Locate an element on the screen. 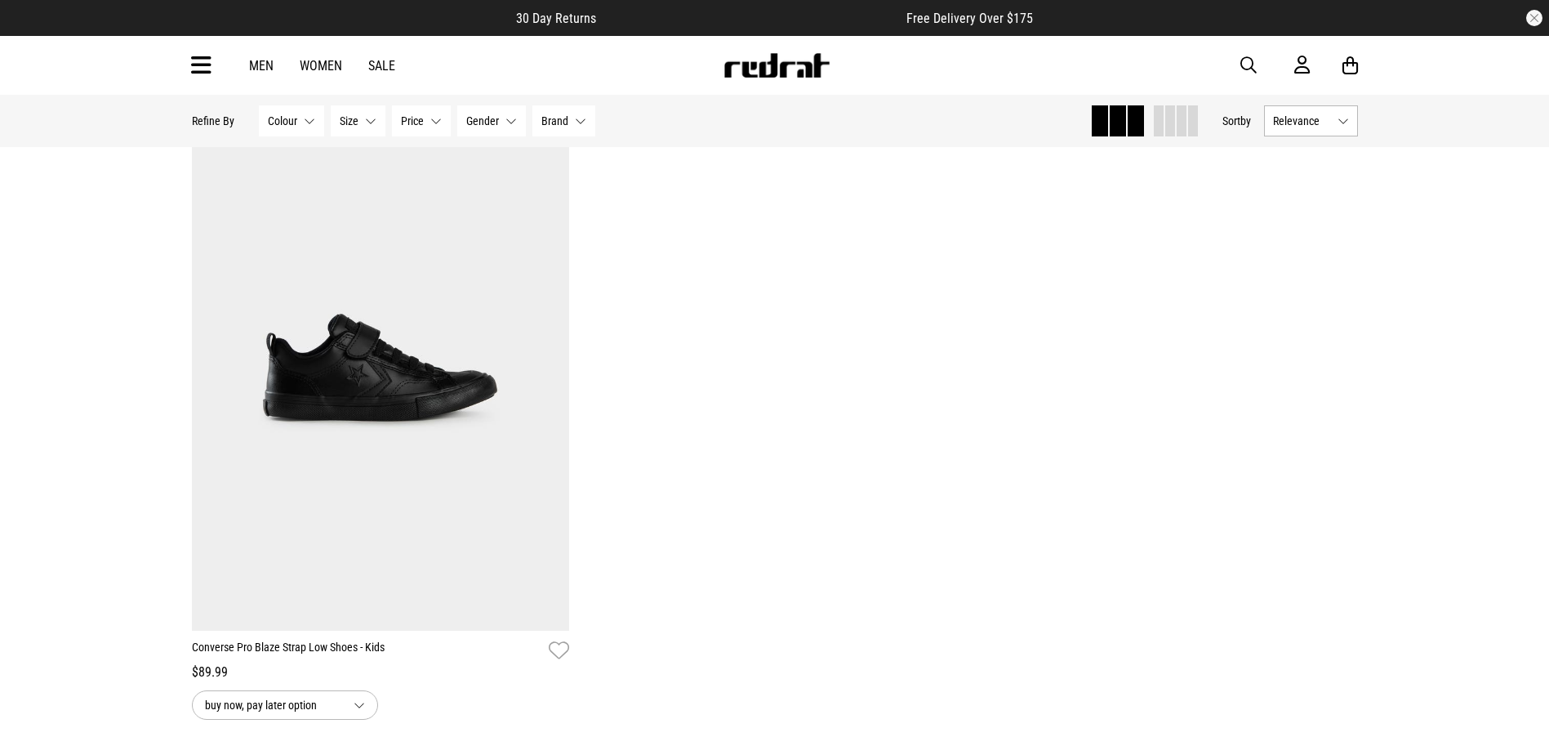  button: Gender is located at coordinates (492, 121).